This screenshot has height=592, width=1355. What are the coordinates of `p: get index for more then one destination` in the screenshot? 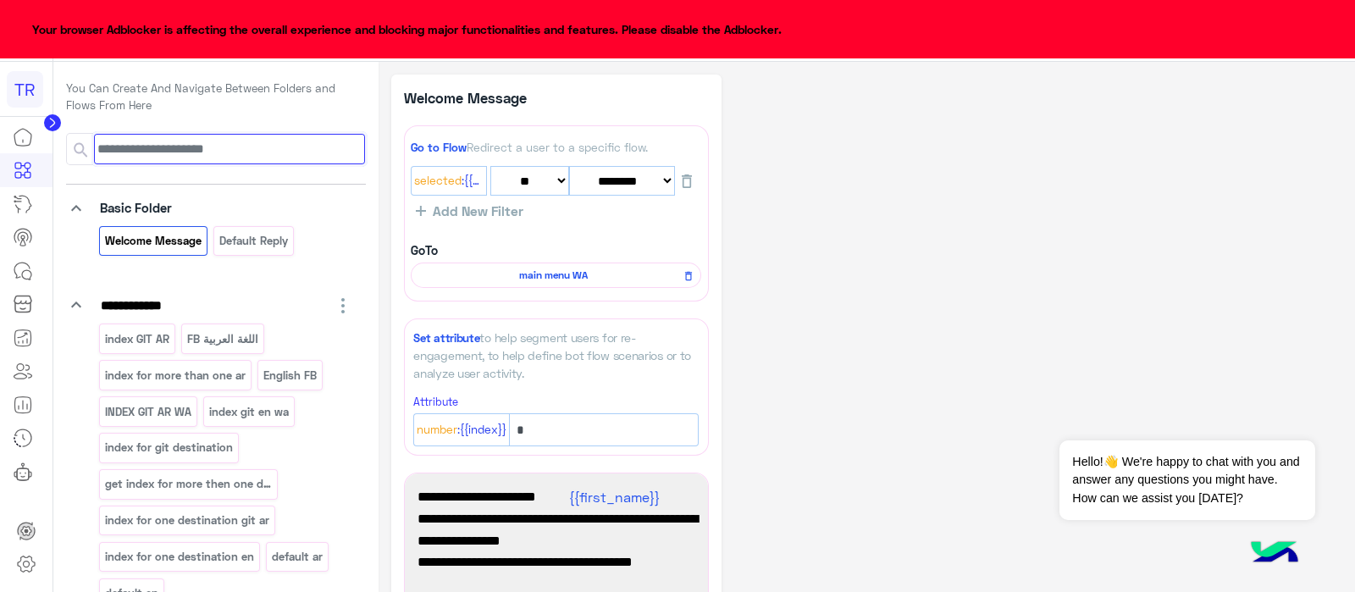 It's located at (188, 484).